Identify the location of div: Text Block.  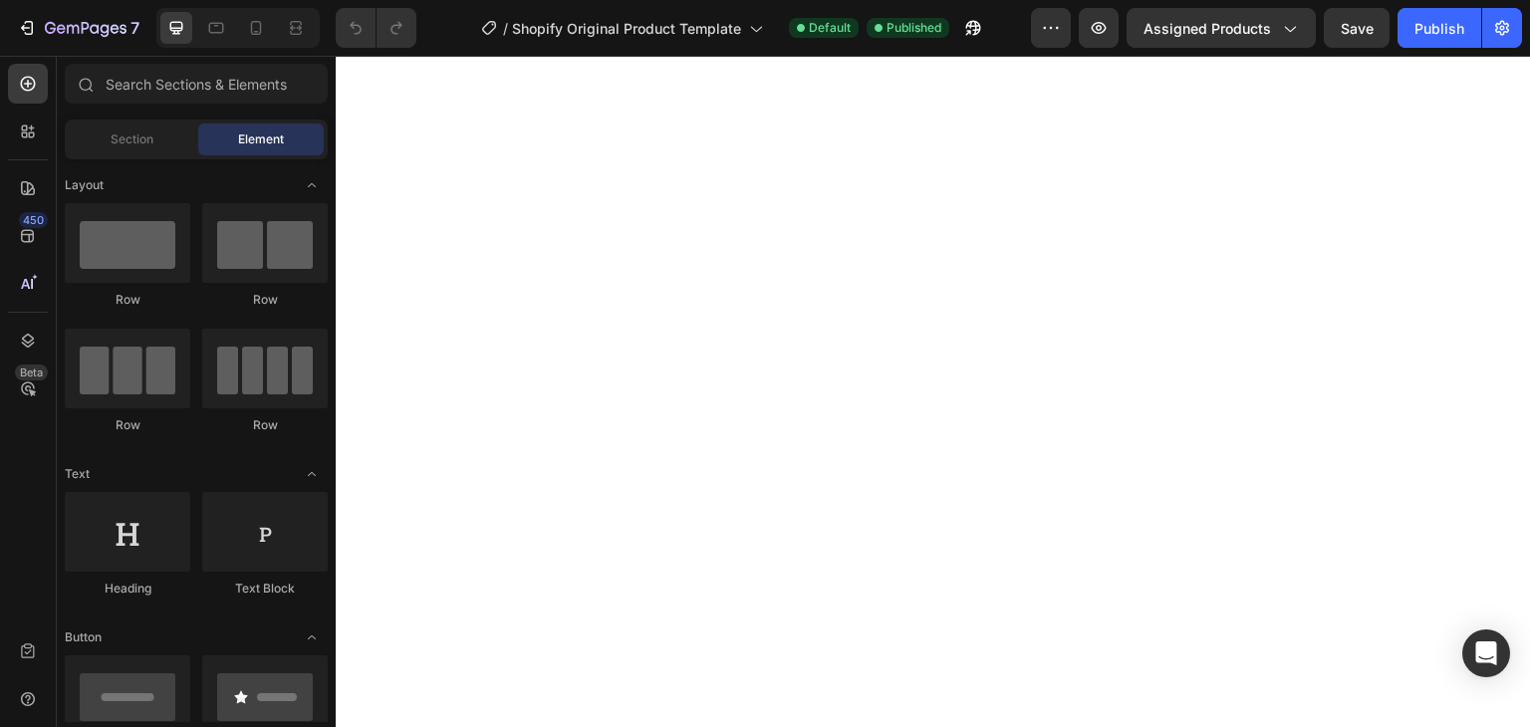
(265, 589).